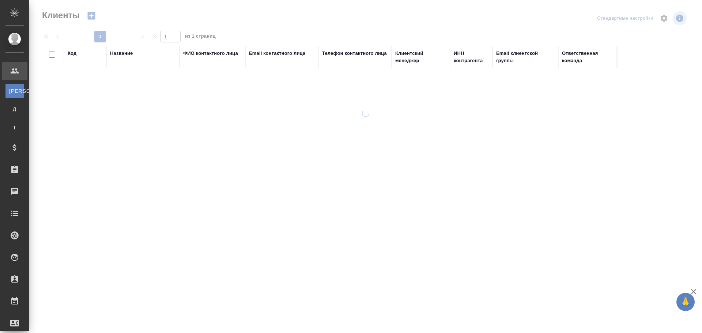 The height and width of the screenshot is (333, 702). What do you see at coordinates (277, 53) in the screenshot?
I see `div: Email контактного лица` at bounding box center [277, 53].